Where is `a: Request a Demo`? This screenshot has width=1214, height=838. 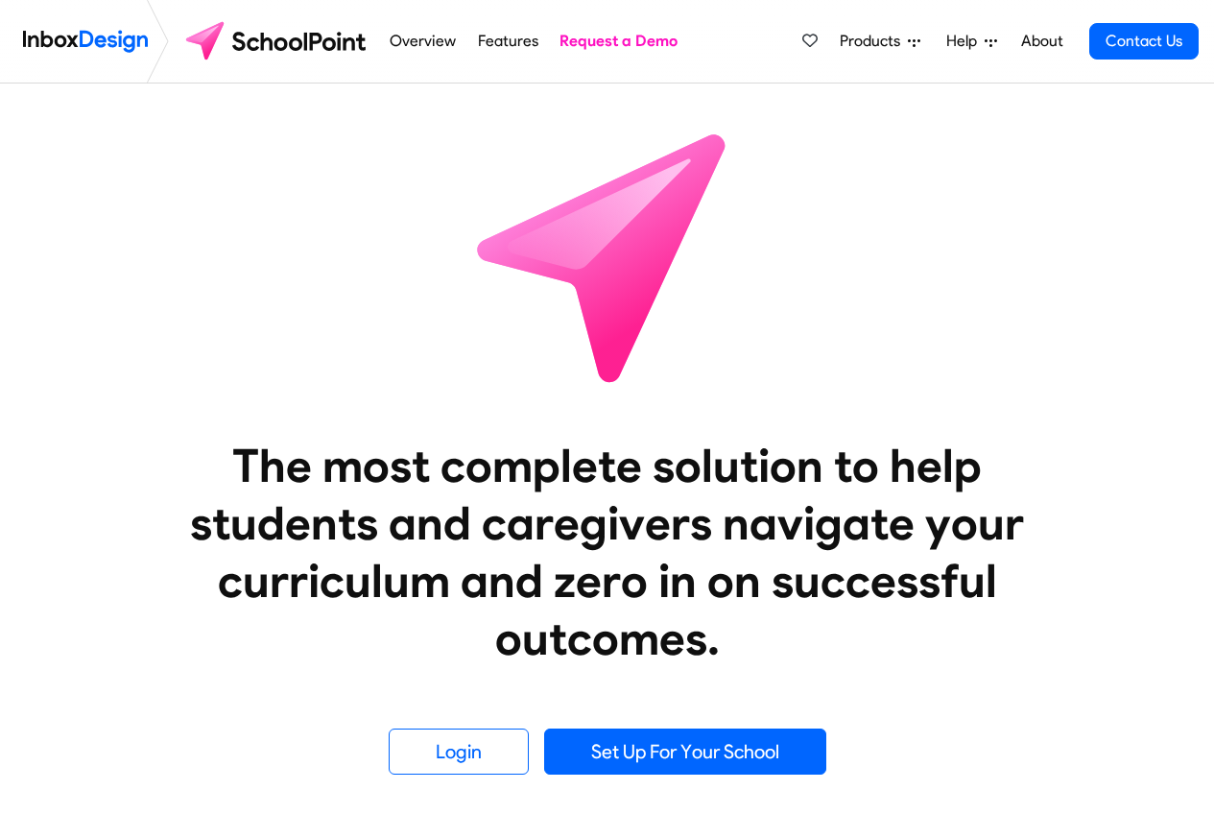
a: Request a Demo is located at coordinates (619, 41).